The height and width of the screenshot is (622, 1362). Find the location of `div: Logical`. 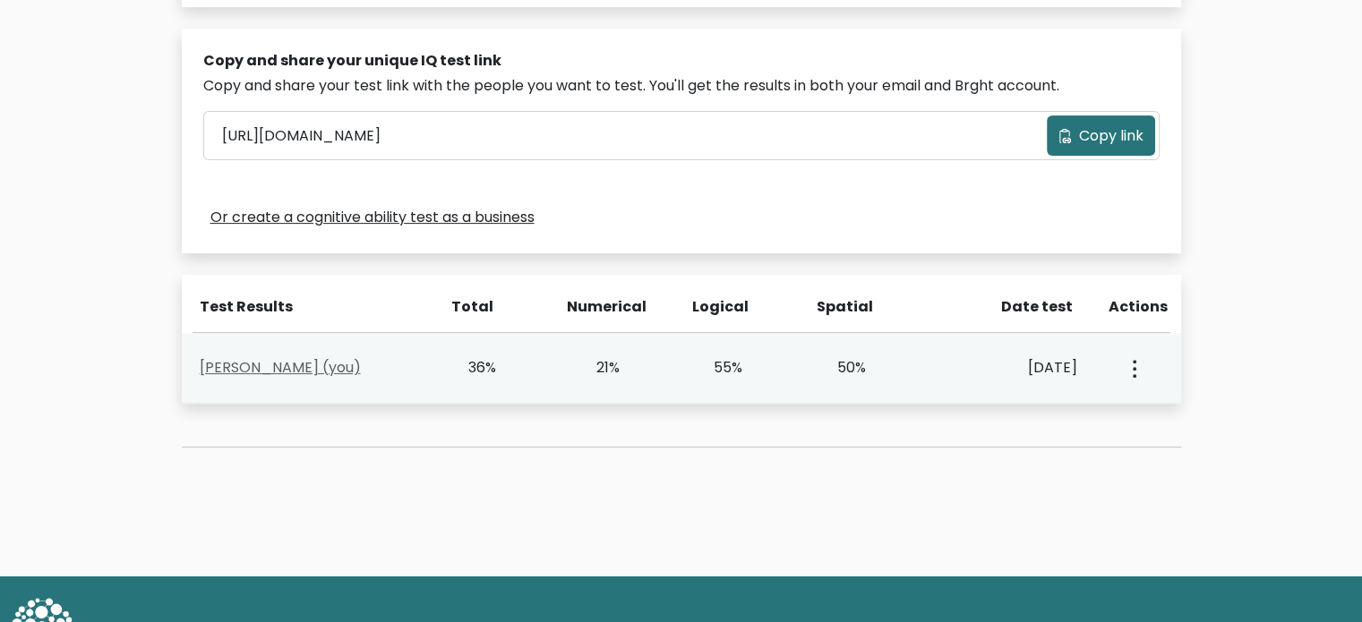

div: Logical is located at coordinates (718, 307).